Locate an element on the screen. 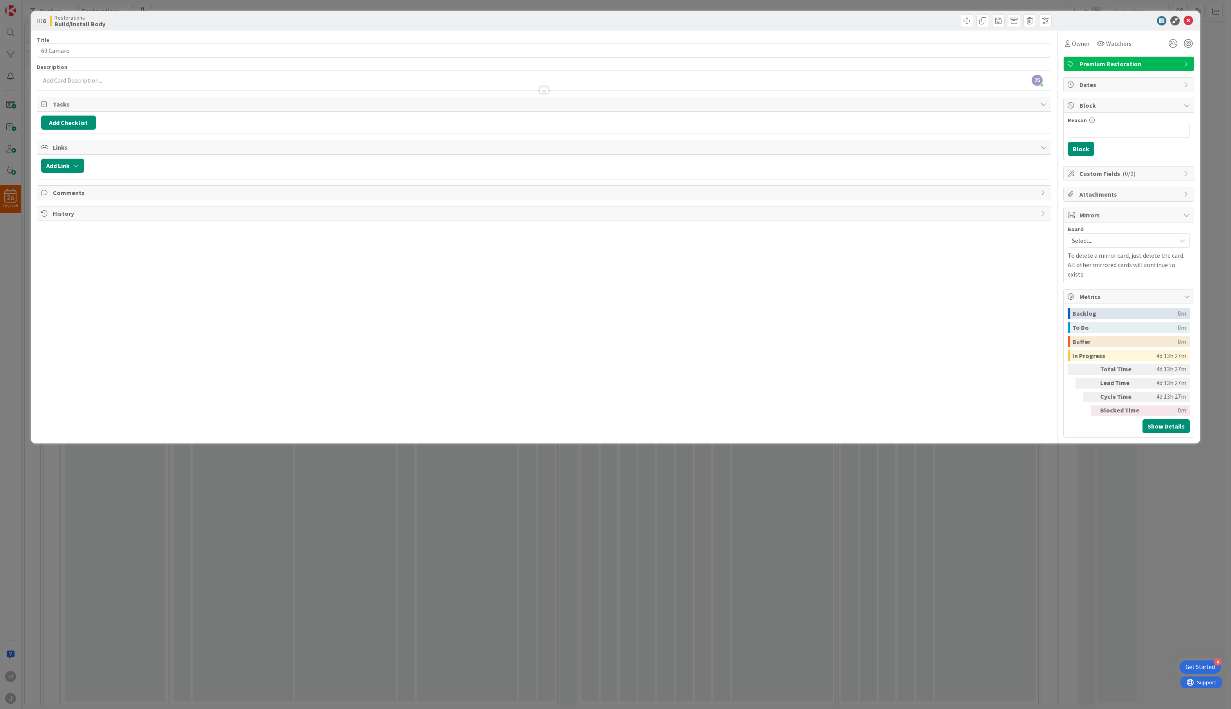 This screenshot has height=709, width=1231. span: Support is located at coordinates (26, 6).